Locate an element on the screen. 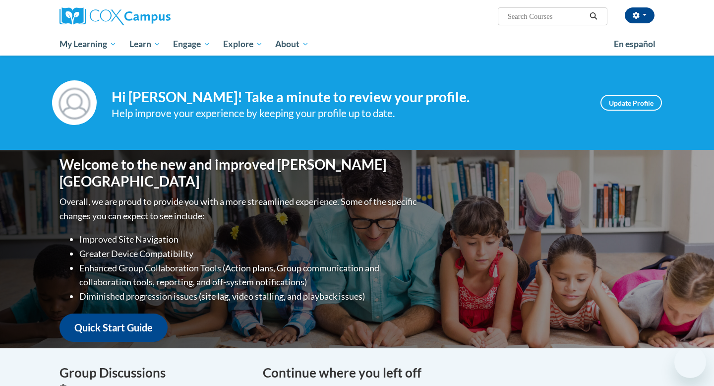  a: Update Profile is located at coordinates (631, 103).